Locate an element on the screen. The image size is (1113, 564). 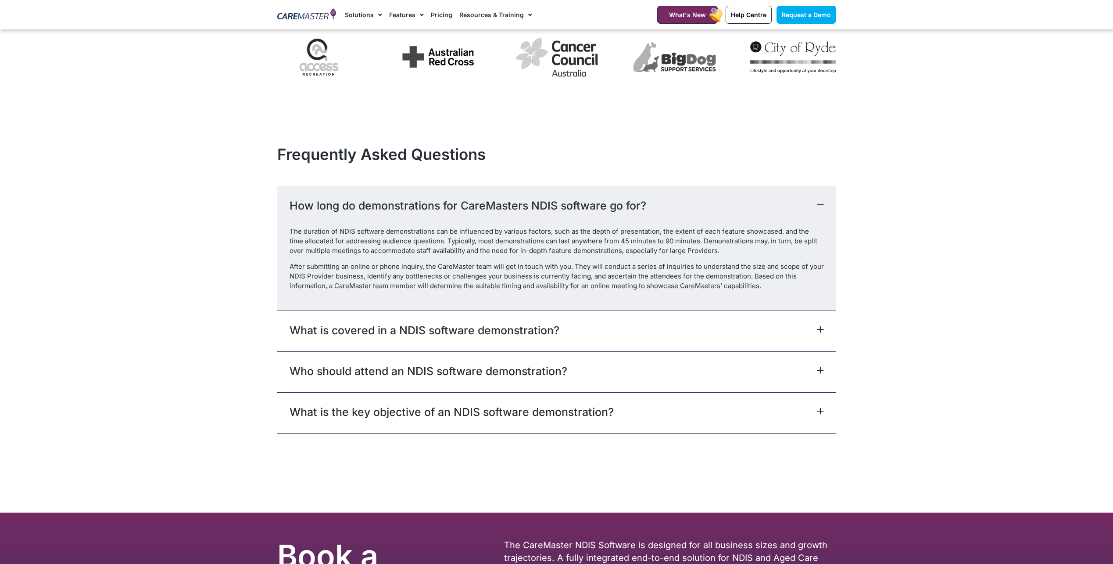
div: 1 / 7 is located at coordinates (438, 58).